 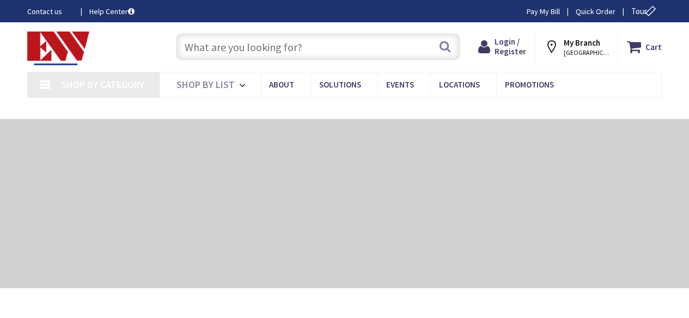 I want to click on a: Quick Order, so click(x=595, y=11).